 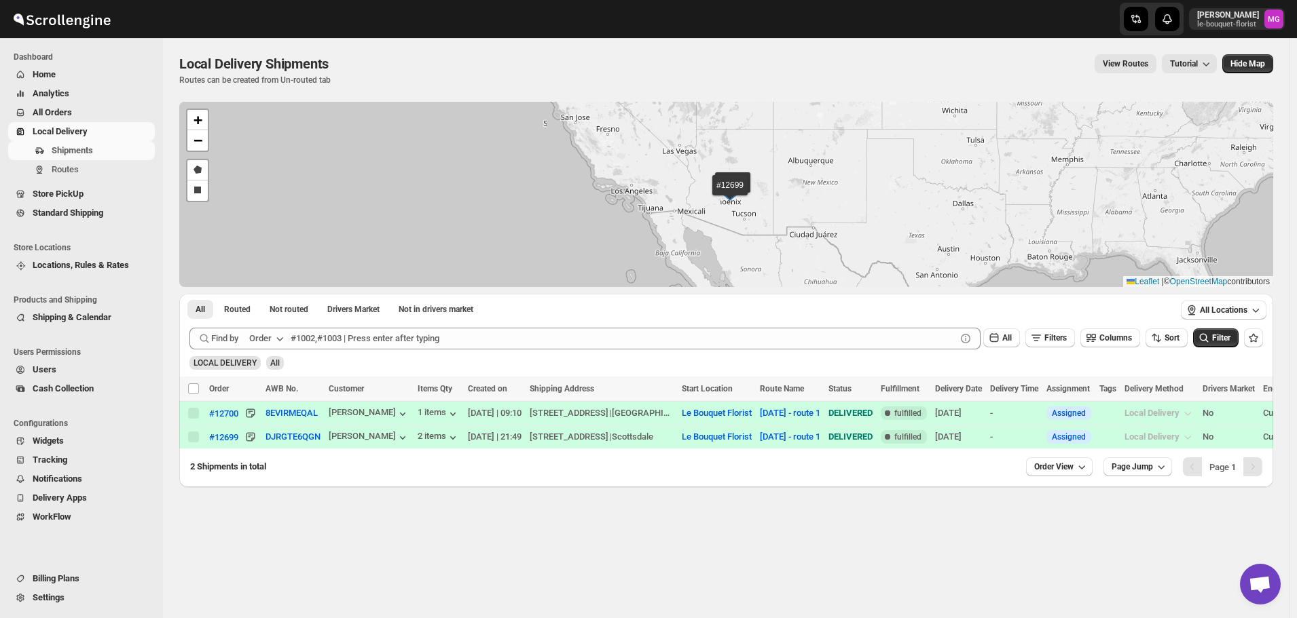 What do you see at coordinates (225, 339) in the screenshot?
I see `span: Find by` at bounding box center [225, 339].